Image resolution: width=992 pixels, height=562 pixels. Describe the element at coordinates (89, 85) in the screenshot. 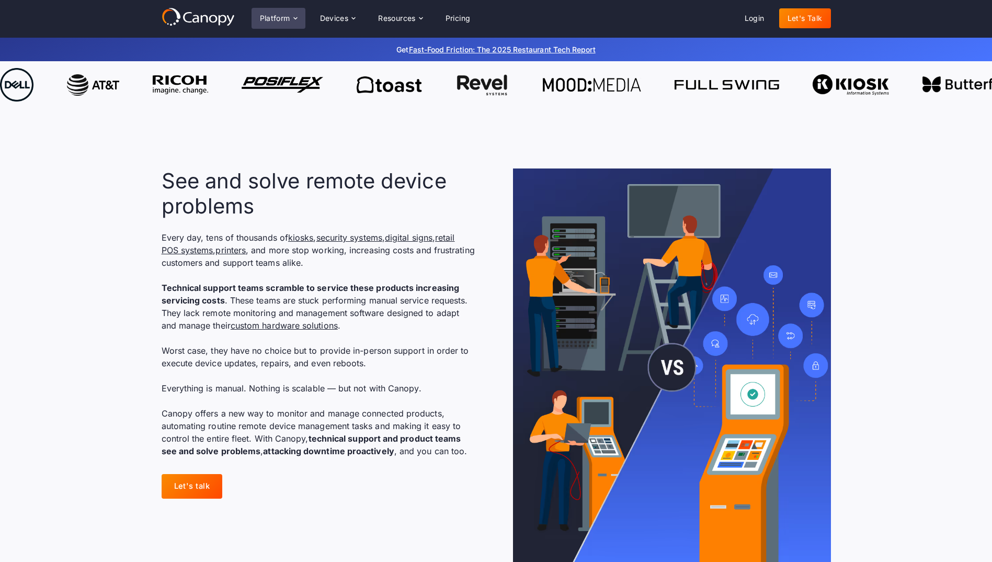

I see `img: Canopy works with AT&T` at that location.